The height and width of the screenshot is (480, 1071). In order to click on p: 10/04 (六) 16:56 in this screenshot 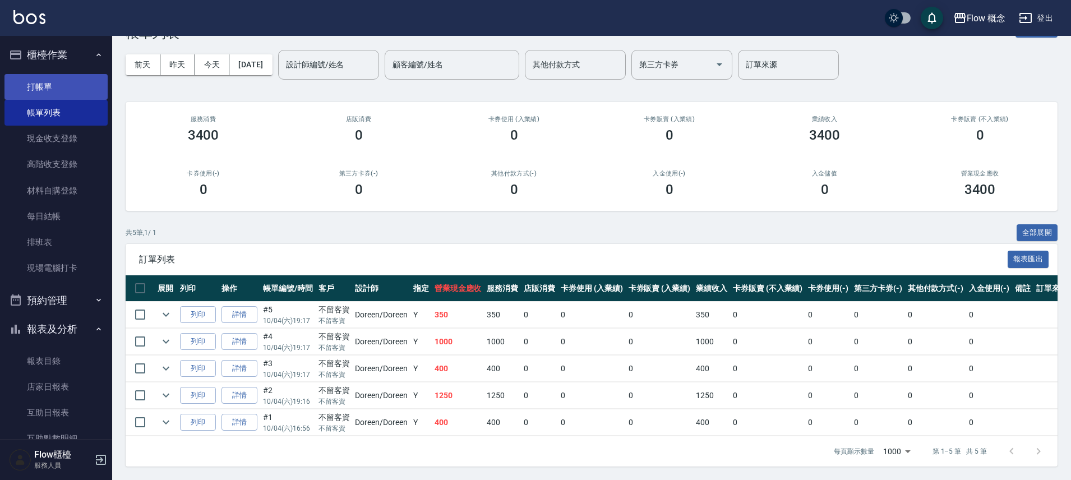, I will do `click(288, 428)`.